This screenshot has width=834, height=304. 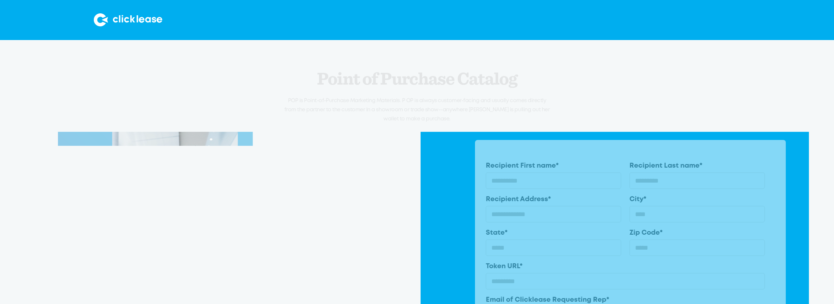 I want to click on label: State*, so click(x=553, y=233).